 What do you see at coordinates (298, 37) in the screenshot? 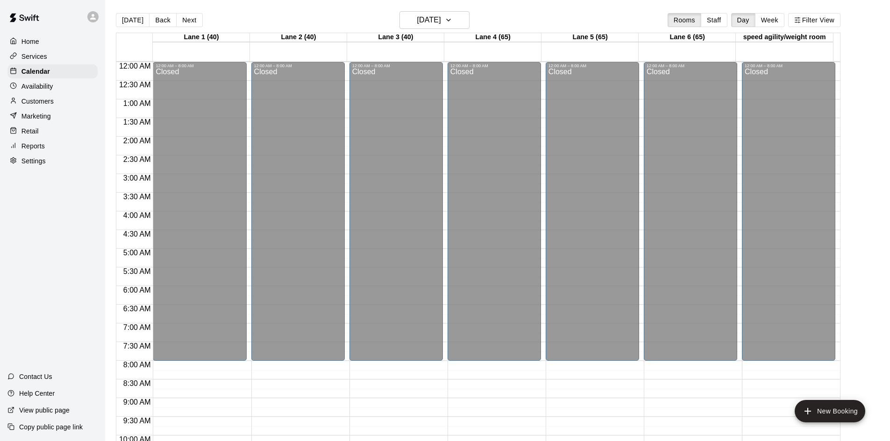
I see `div: Lane 2 (40)` at bounding box center [298, 37].